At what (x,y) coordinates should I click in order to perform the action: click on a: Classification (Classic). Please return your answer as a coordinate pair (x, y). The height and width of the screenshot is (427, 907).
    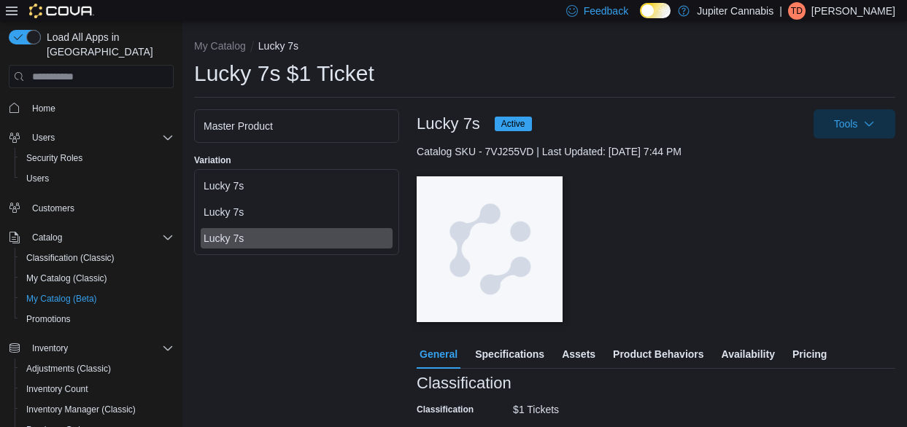
    Looking at the image, I should click on (70, 258).